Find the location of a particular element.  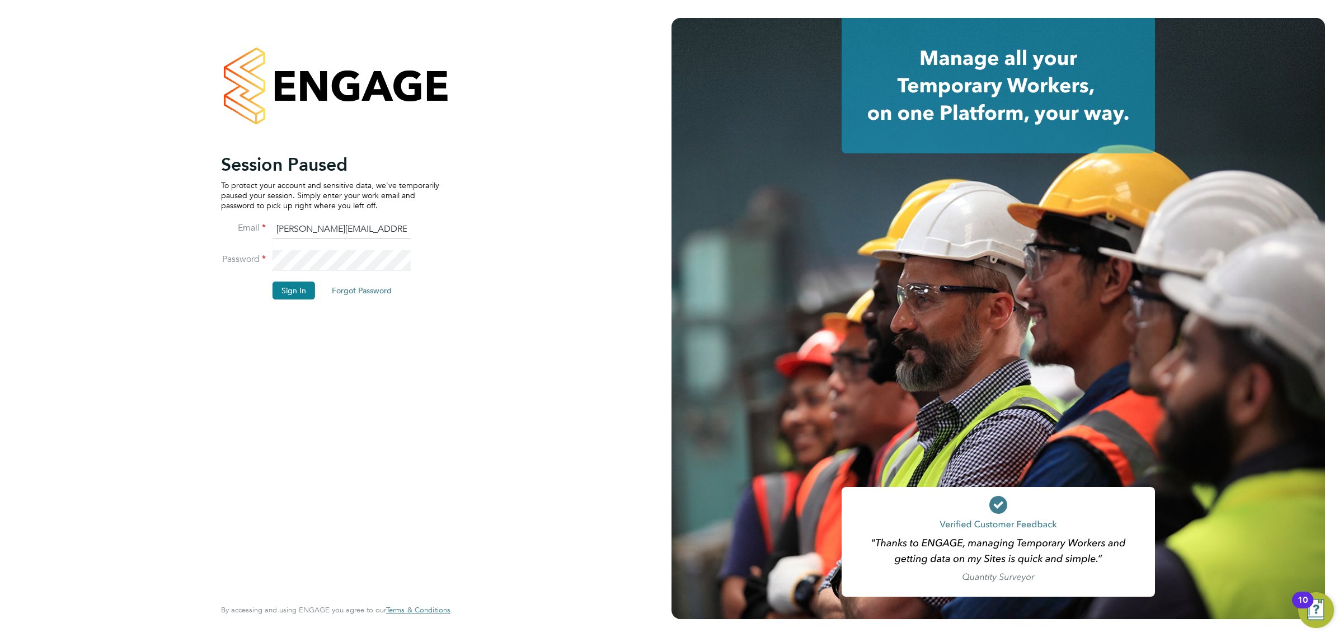

button: Open Resource Center, 10 new notifications is located at coordinates (1316, 610).